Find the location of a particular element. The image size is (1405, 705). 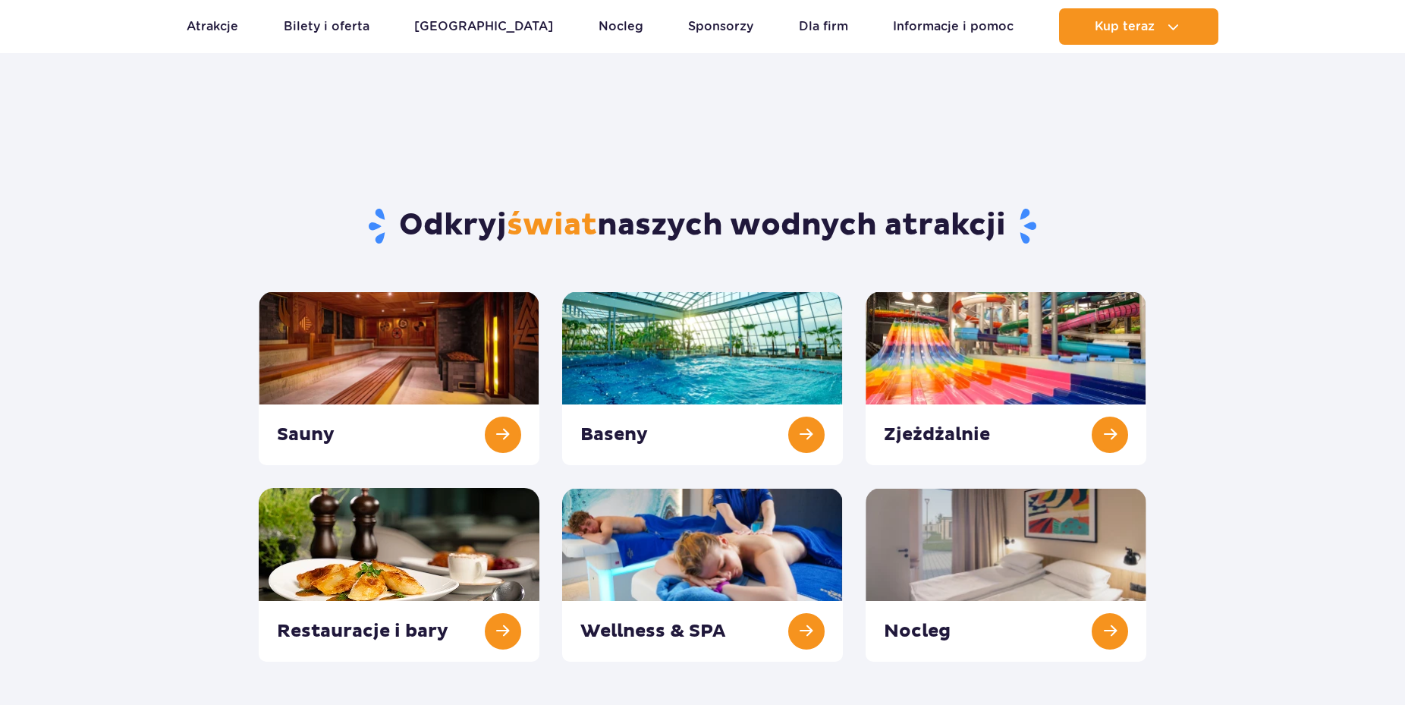

a: Dla firm is located at coordinates (823, 27).